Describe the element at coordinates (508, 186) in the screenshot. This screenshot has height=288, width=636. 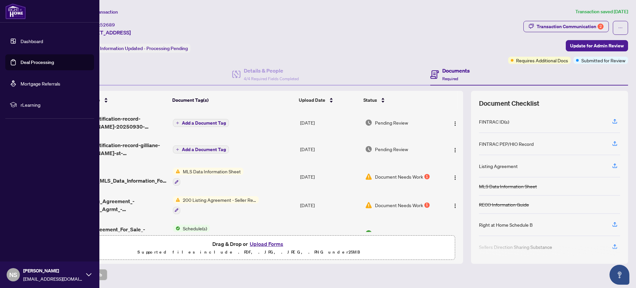
I see `div: MLS Data Information Sheet` at that location.